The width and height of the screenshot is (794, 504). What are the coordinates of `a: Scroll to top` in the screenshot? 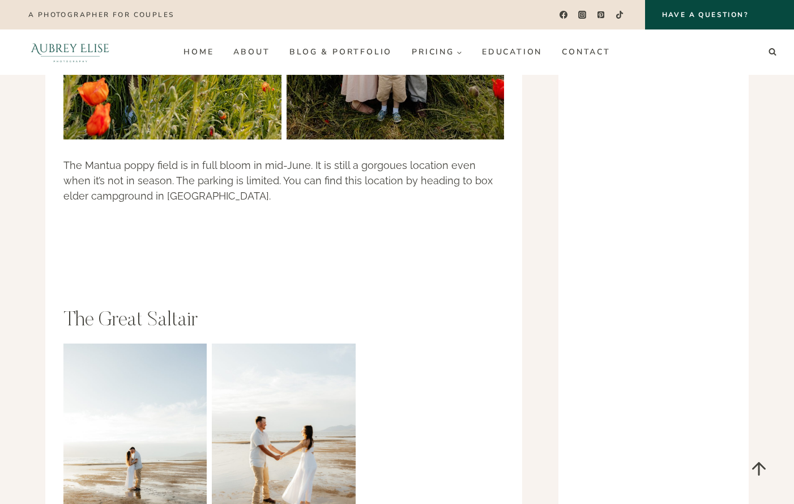 It's located at (758, 468).